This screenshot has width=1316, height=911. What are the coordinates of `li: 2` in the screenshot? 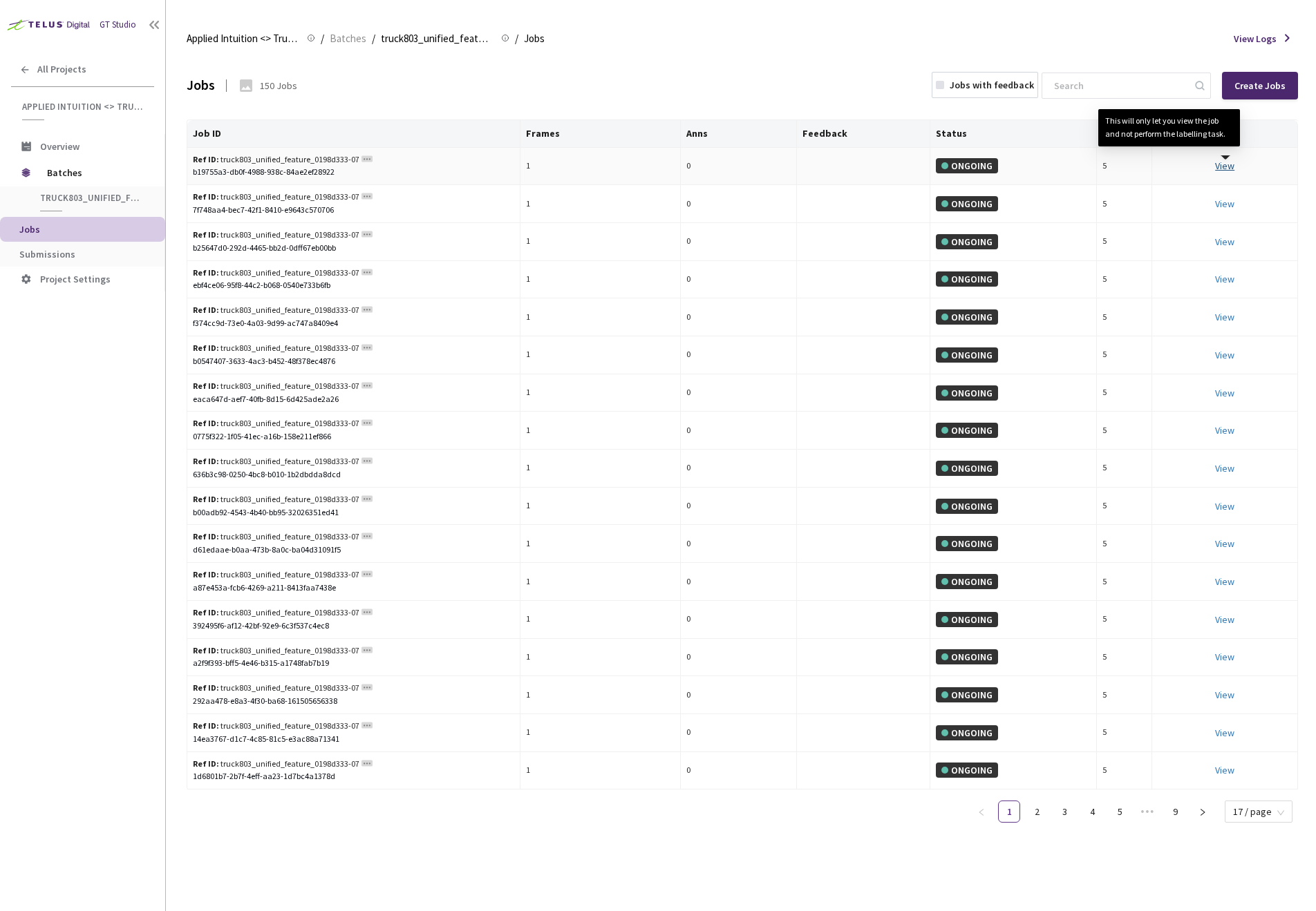 It's located at (1036, 812).